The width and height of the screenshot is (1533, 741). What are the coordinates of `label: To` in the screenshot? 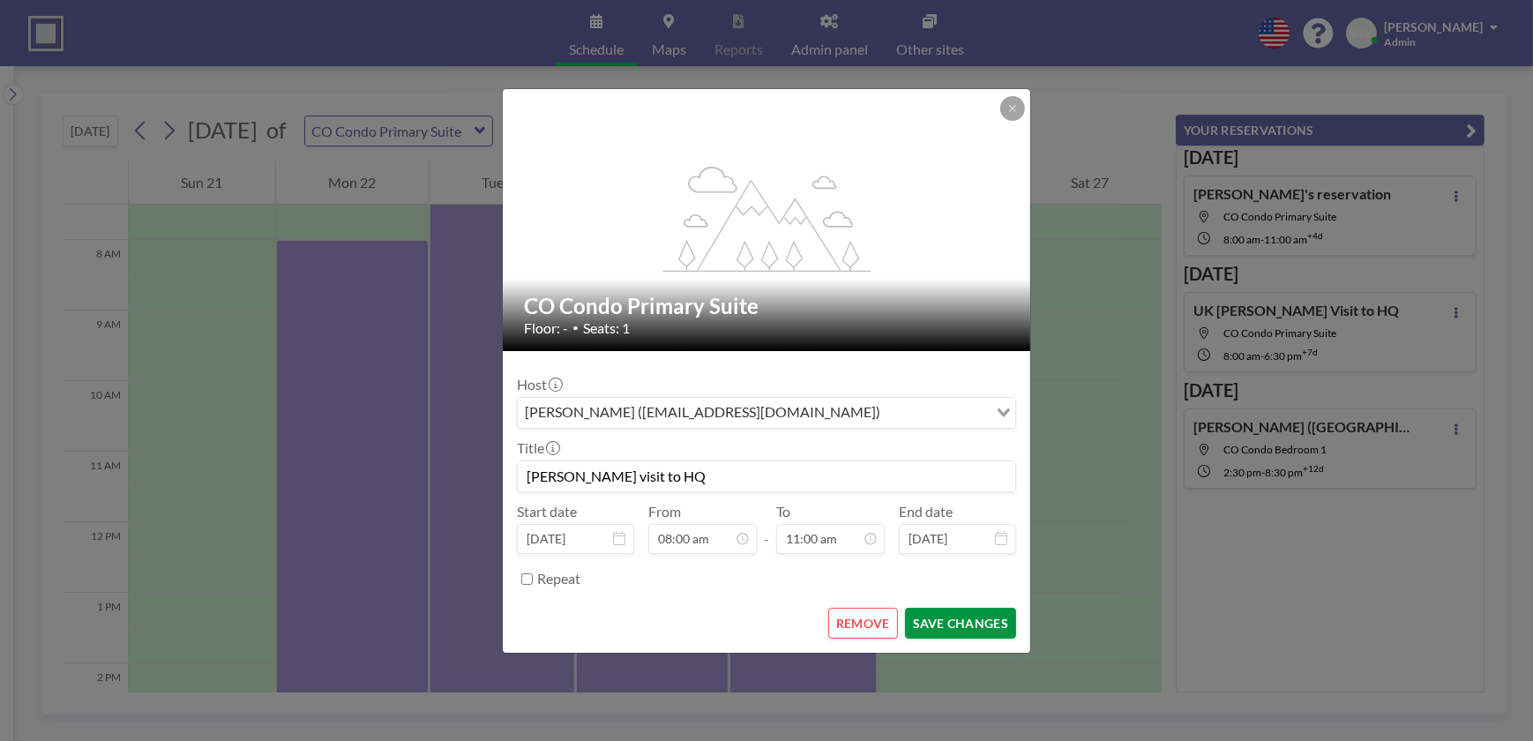 It's located at (783, 512).